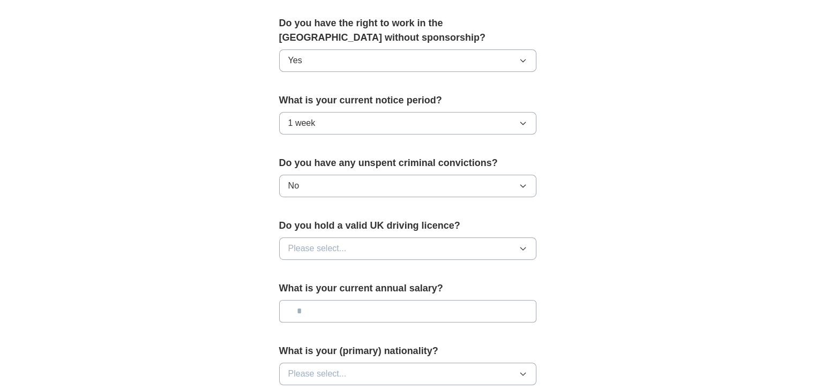 Image resolution: width=815 pixels, height=391 pixels. I want to click on label: What is your (primary) nationality?, so click(408, 351).